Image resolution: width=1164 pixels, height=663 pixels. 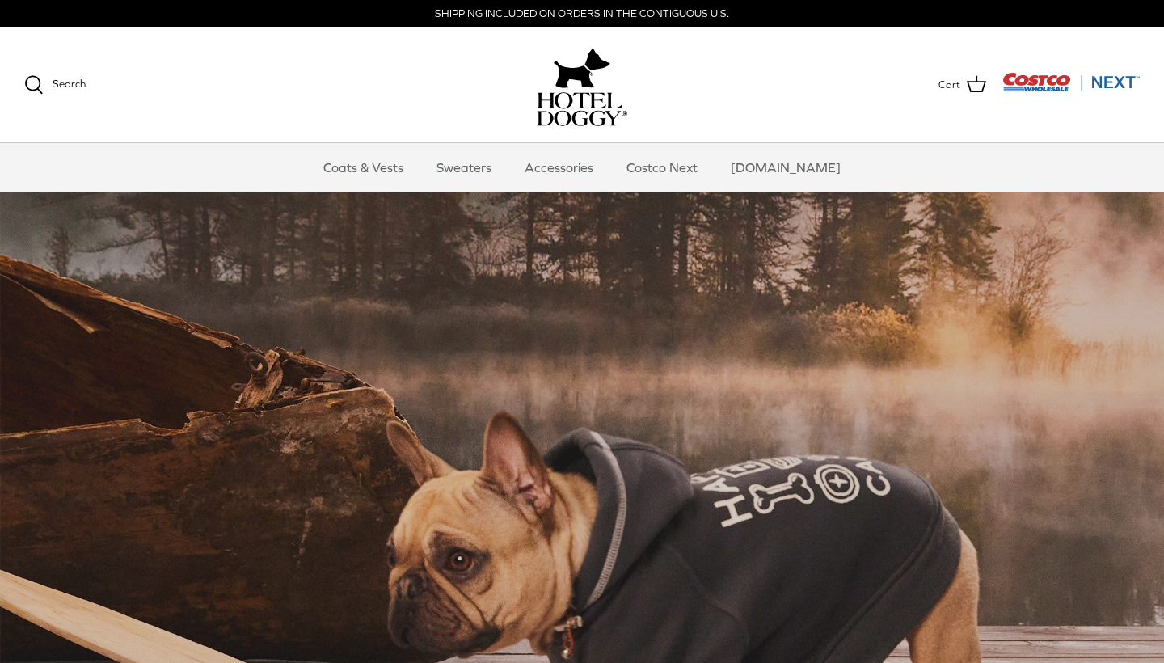 I want to click on a: Sweaters, so click(x=464, y=167).